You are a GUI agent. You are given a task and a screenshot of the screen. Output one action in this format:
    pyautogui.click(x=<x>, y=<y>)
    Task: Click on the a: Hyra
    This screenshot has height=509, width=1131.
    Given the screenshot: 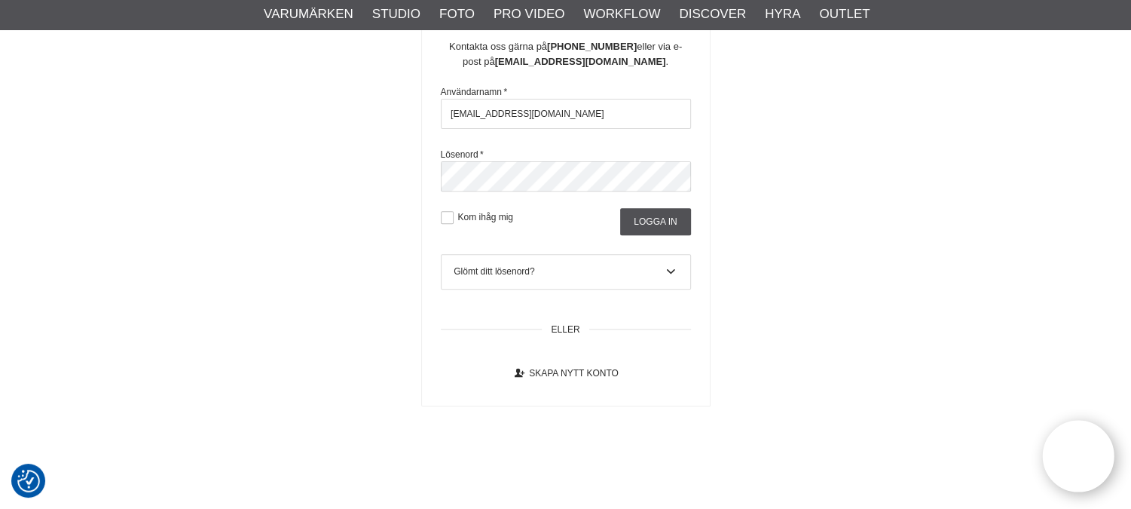 What is the action you would take?
    pyautogui.click(x=782, y=14)
    